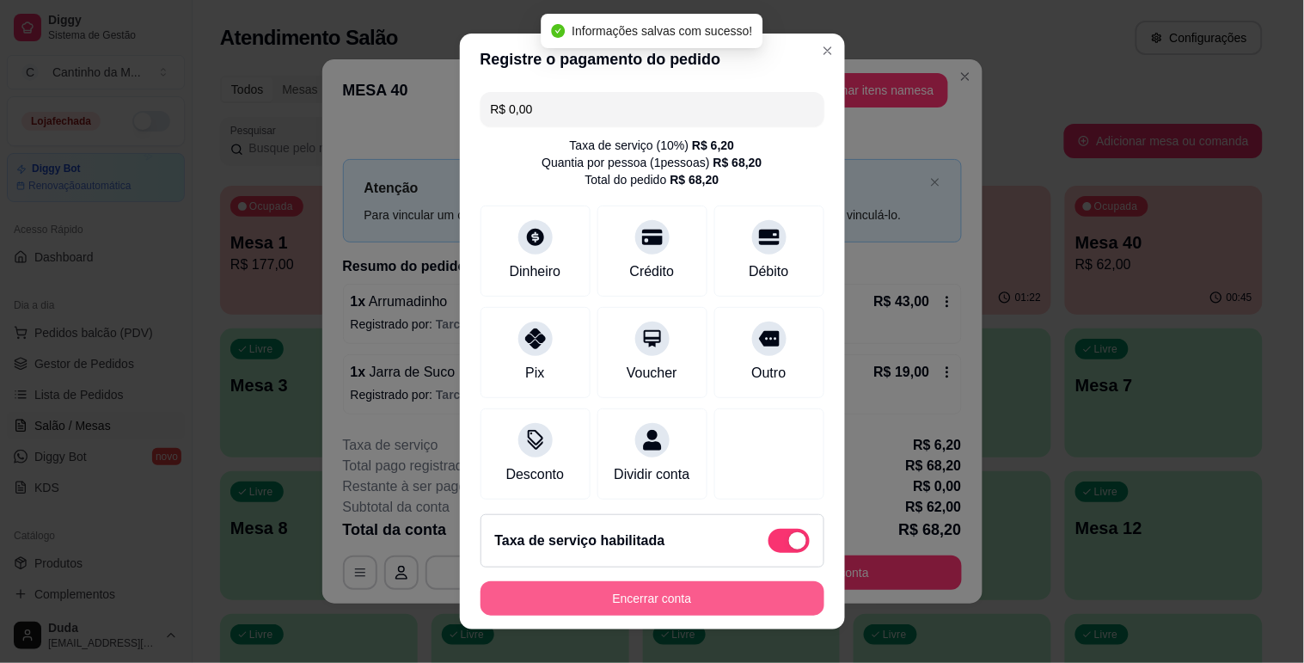  I want to click on div: Taxa de serviço ( 10 %), so click(652, 145).